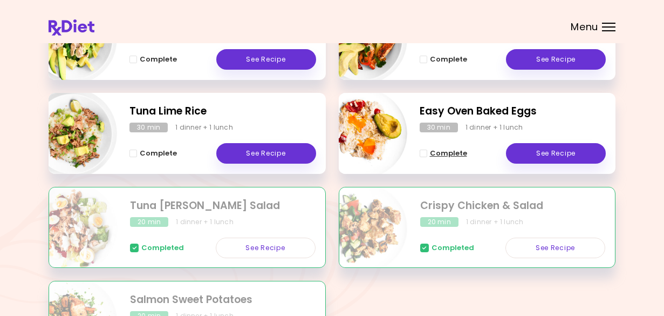 Image resolution: width=664 pixels, height=316 pixels. I want to click on img: Info - Tuna Cobb Salad, so click(73, 228).